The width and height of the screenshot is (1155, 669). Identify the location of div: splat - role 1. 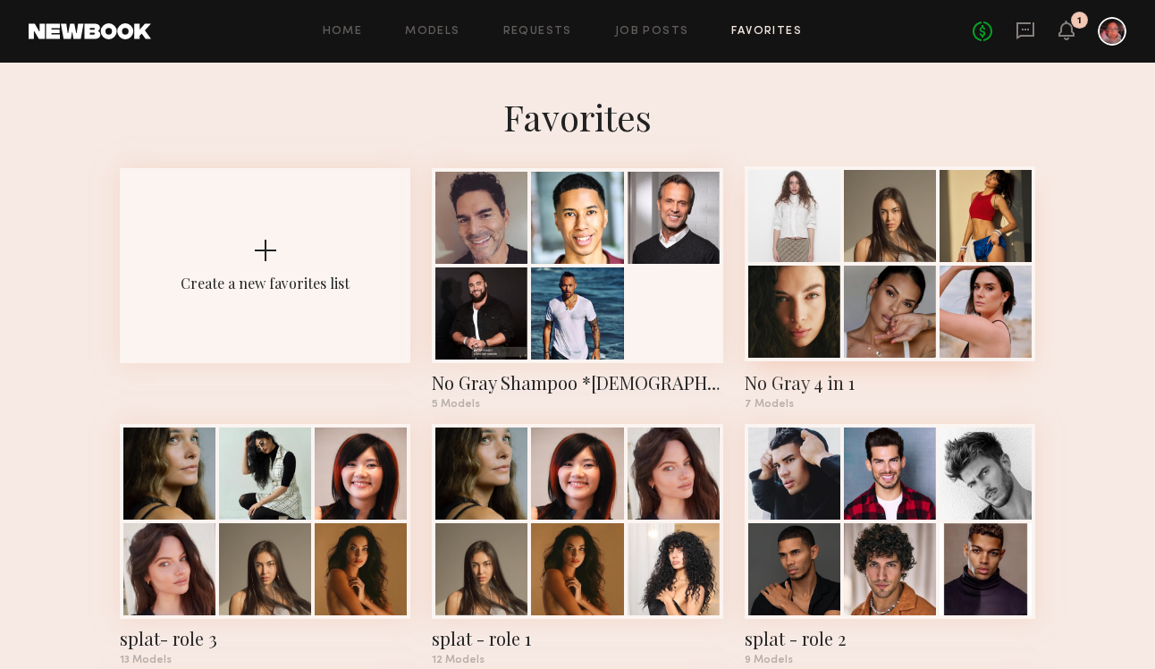
(577, 639).